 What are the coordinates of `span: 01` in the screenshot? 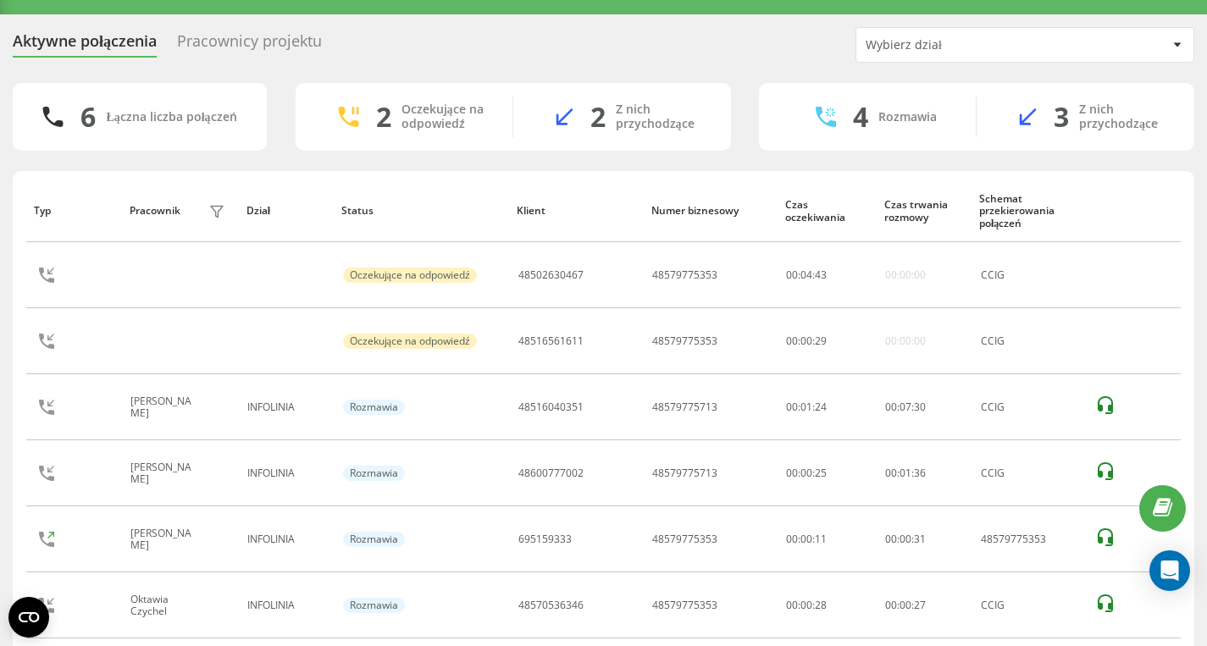 It's located at (906, 473).